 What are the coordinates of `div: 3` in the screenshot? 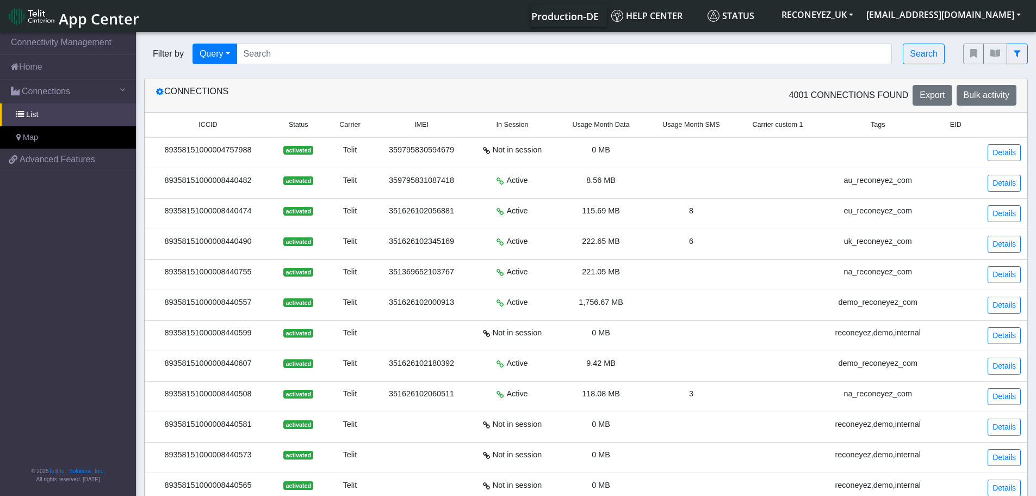 It's located at (691, 394).